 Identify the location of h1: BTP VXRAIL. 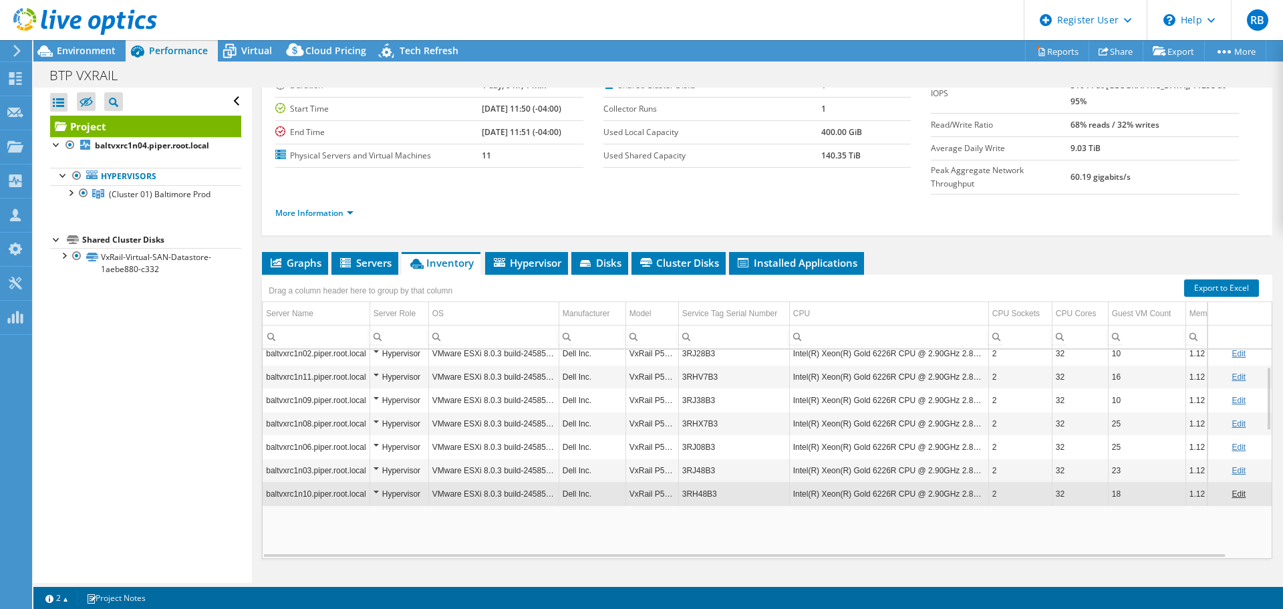
(91, 76).